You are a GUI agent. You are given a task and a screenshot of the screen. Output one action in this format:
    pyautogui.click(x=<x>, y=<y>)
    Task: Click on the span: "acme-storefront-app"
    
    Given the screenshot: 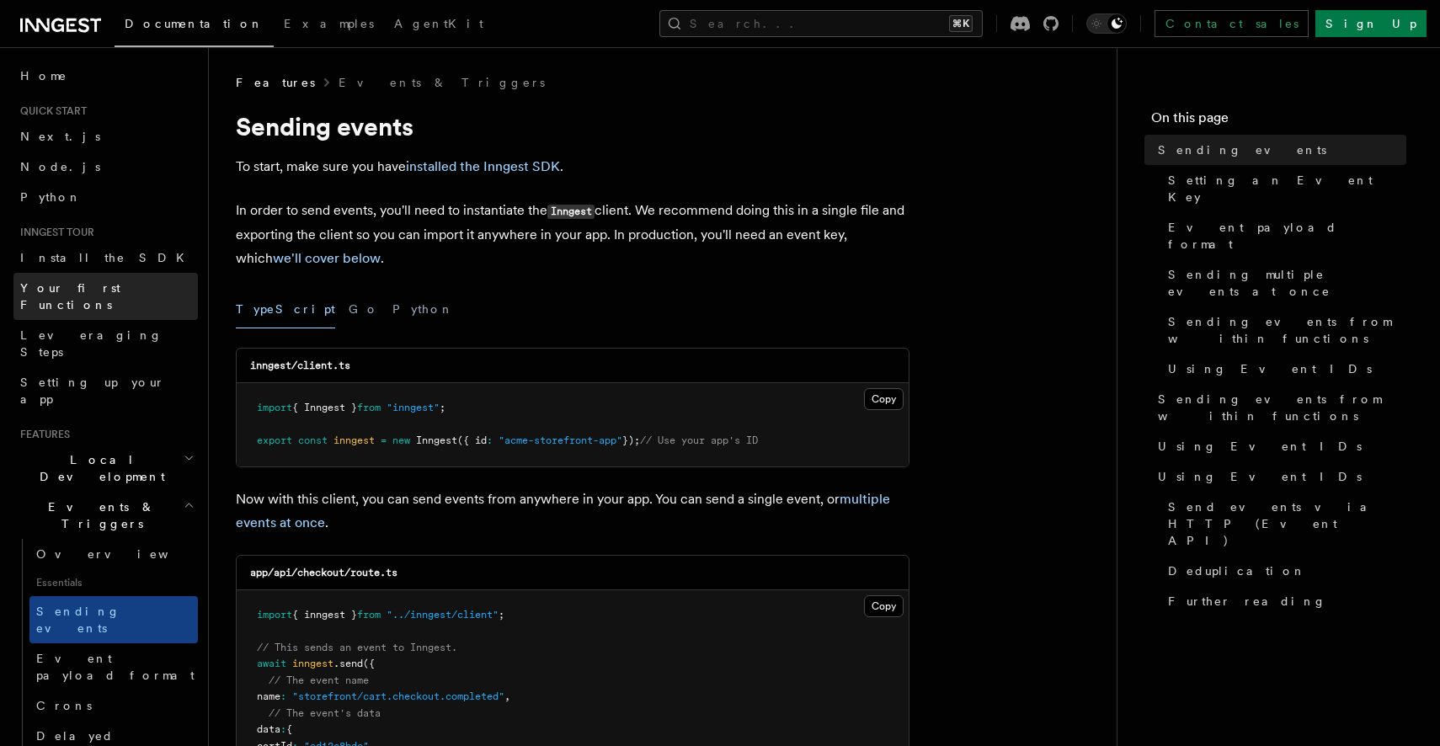 What is the action you would take?
    pyautogui.click(x=560, y=440)
    